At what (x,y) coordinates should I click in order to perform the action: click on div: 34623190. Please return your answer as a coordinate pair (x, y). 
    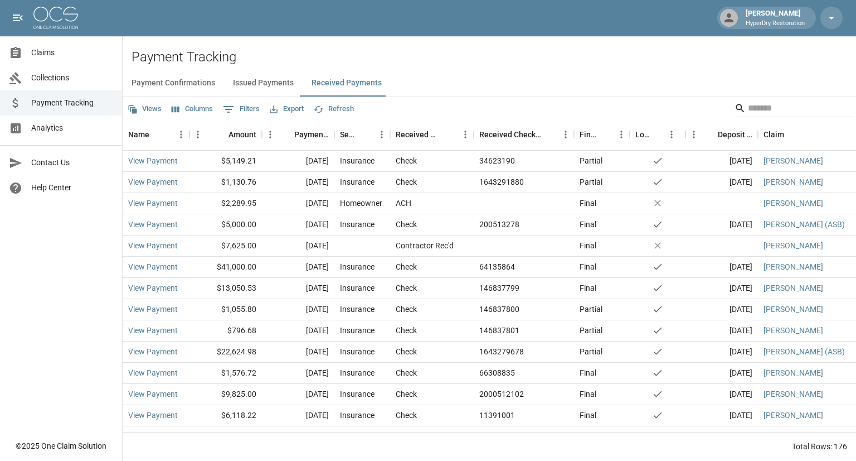
    Looking at the image, I should click on (497, 161).